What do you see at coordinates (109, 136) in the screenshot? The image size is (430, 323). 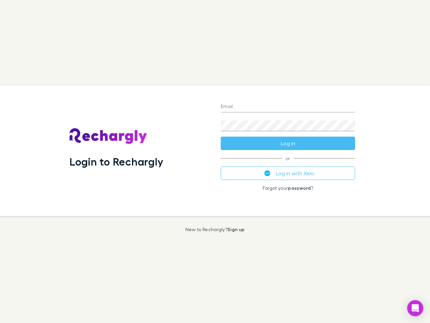 I see `img: Rechargly's Logo` at bounding box center [109, 136].